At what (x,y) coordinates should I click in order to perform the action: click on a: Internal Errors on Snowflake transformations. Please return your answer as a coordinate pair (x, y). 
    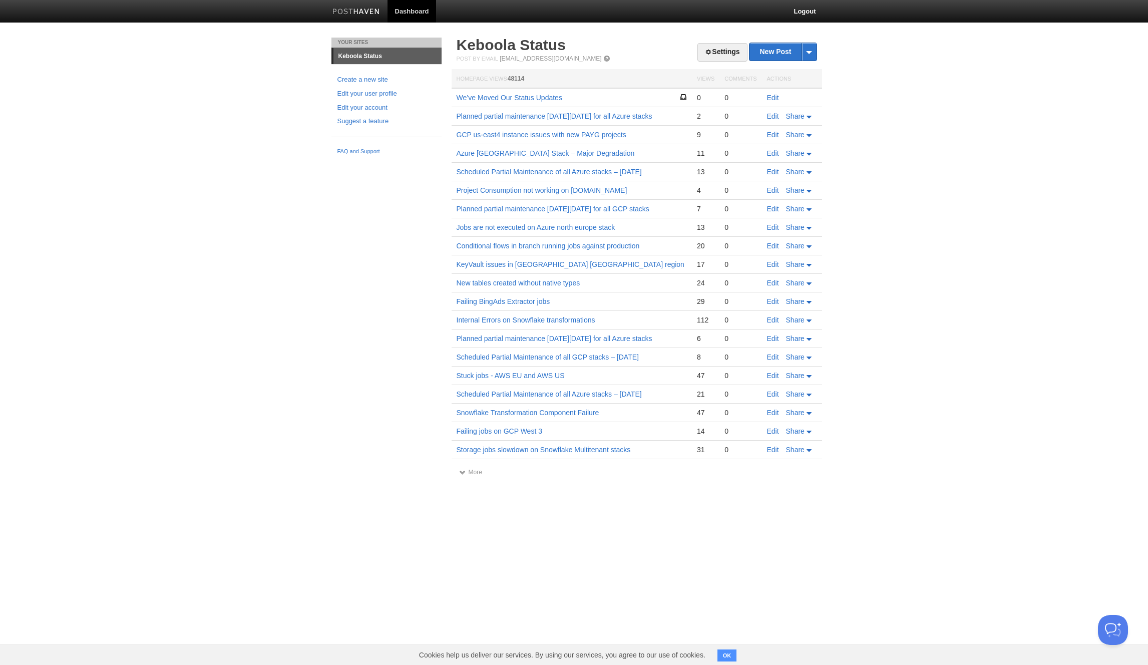
    Looking at the image, I should click on (526, 320).